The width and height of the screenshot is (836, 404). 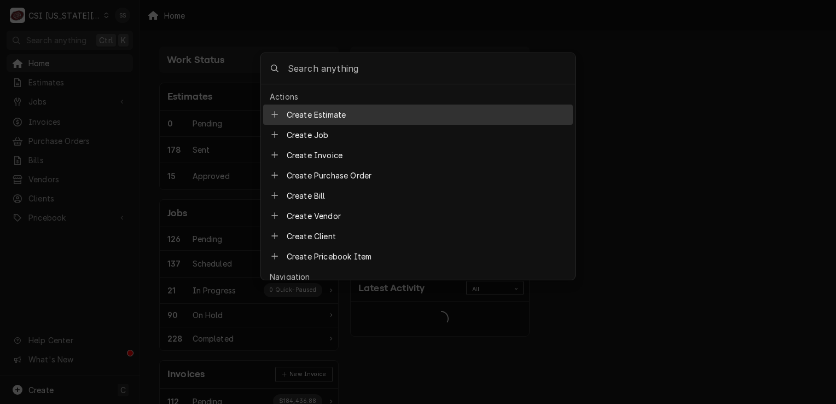 What do you see at coordinates (426, 256) in the screenshot?
I see `span: Create Pricebook Item` at bounding box center [426, 256].